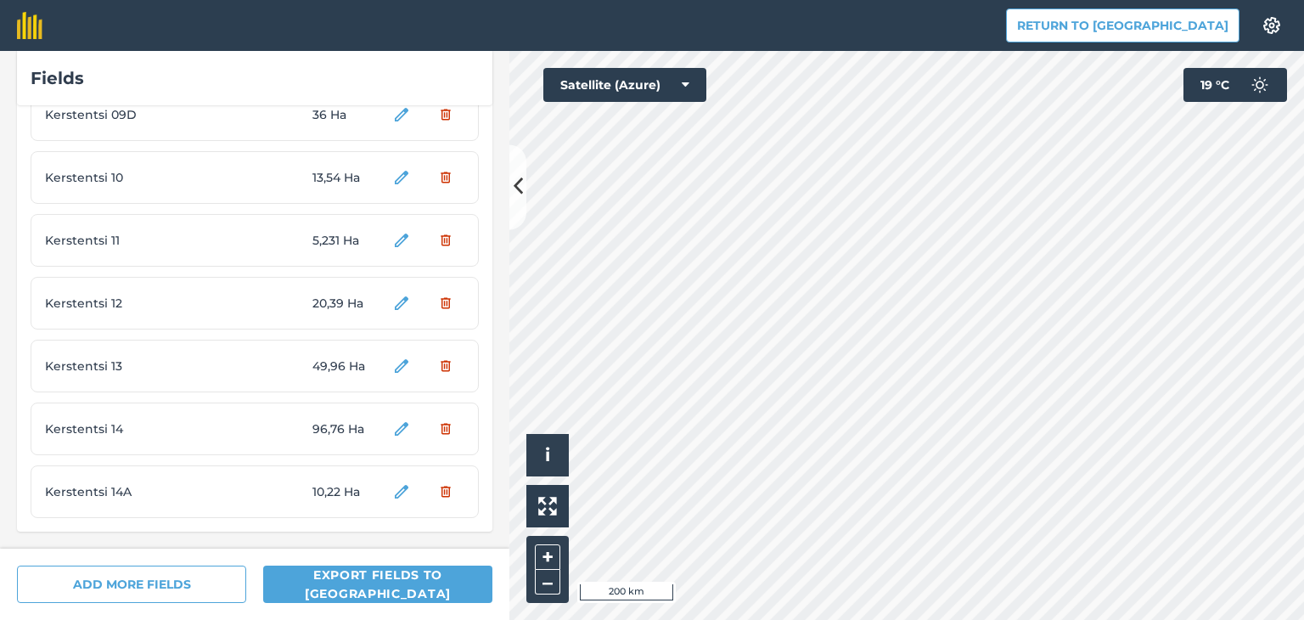 The width and height of the screenshot is (1304, 620). I want to click on span: Kerstentsi 10, so click(109, 177).